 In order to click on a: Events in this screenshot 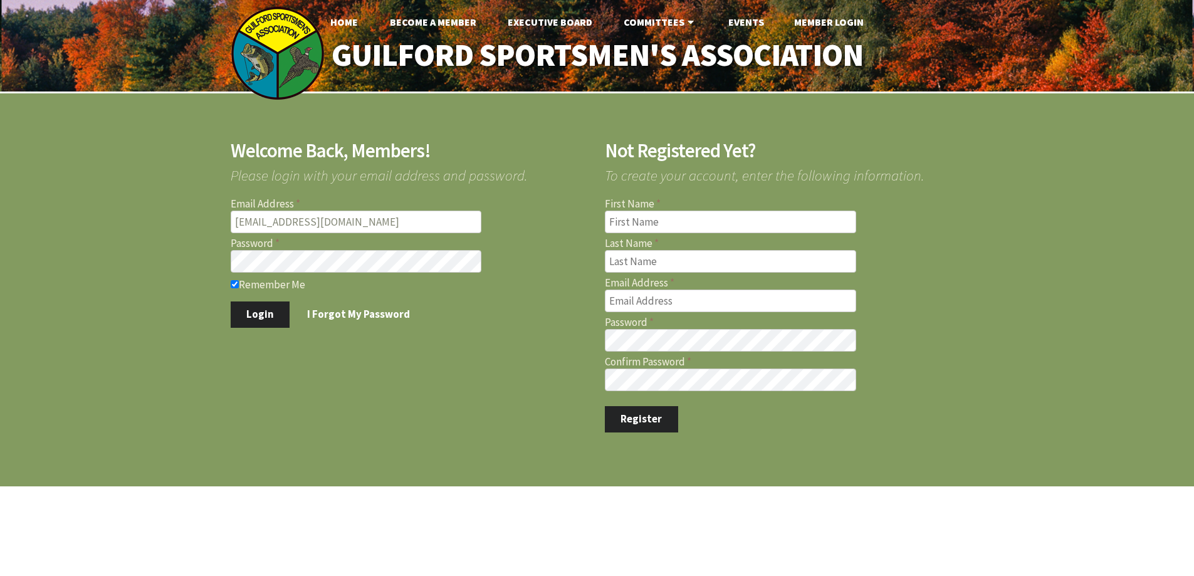, I will do `click(746, 22)`.